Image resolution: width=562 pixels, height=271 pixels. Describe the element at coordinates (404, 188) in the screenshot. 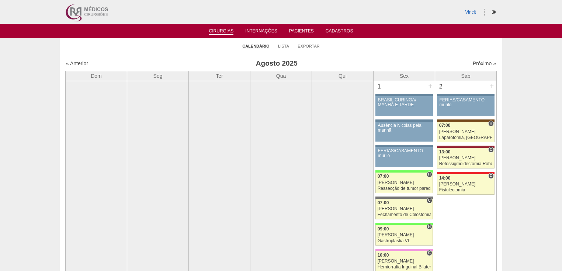

I see `div: Ressecção de tumor parede abdominal pélvica` at that location.